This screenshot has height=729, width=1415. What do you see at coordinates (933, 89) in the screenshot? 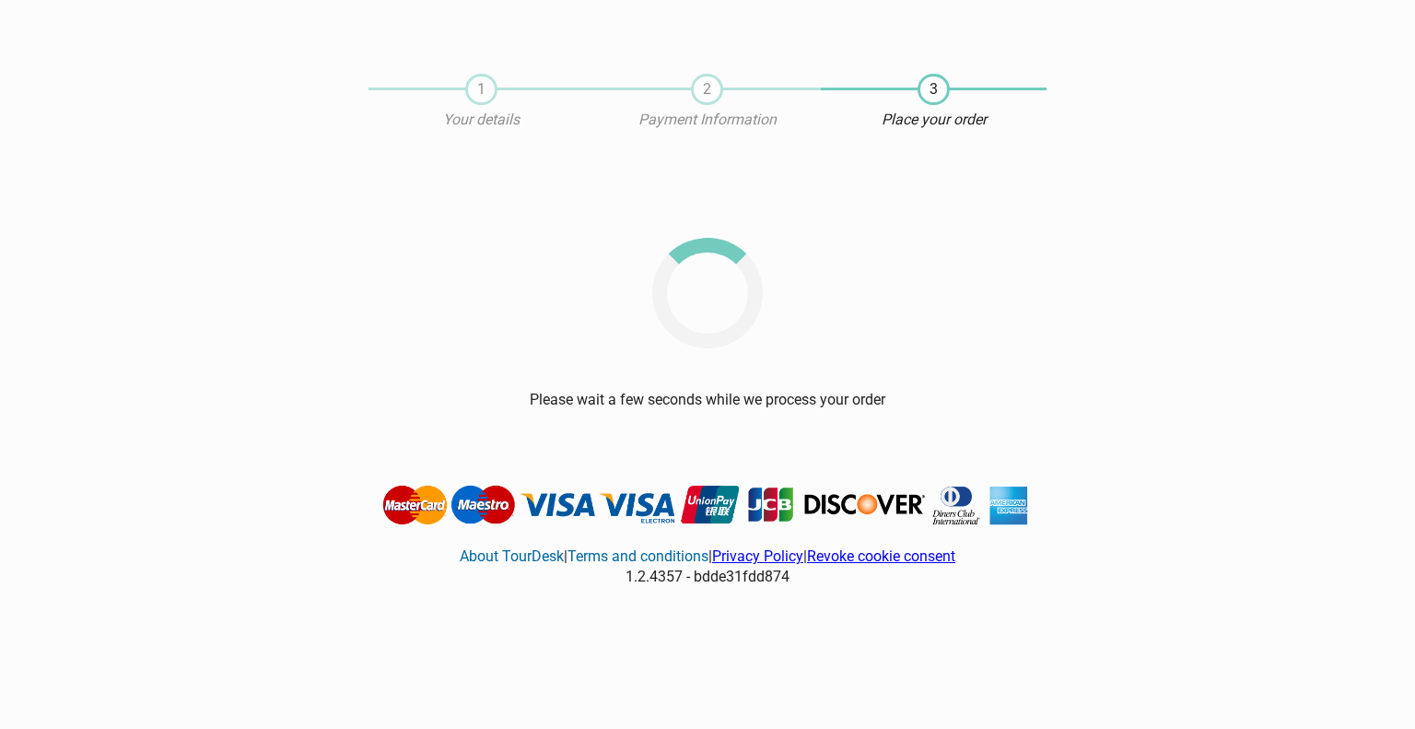
I see `span: 3` at bounding box center [933, 89].